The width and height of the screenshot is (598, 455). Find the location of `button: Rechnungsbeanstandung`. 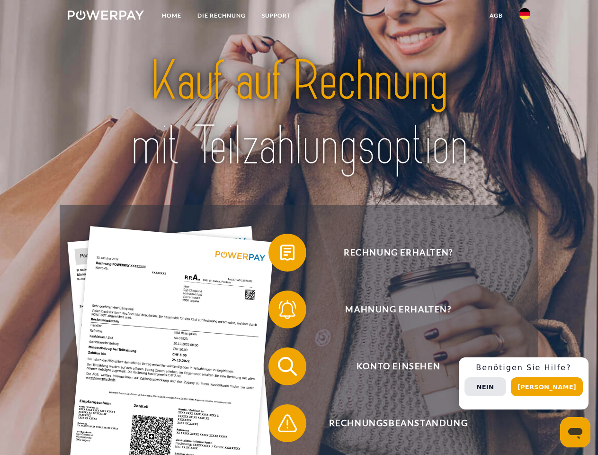

button: Rechnungsbeanstandung is located at coordinates (392, 423).